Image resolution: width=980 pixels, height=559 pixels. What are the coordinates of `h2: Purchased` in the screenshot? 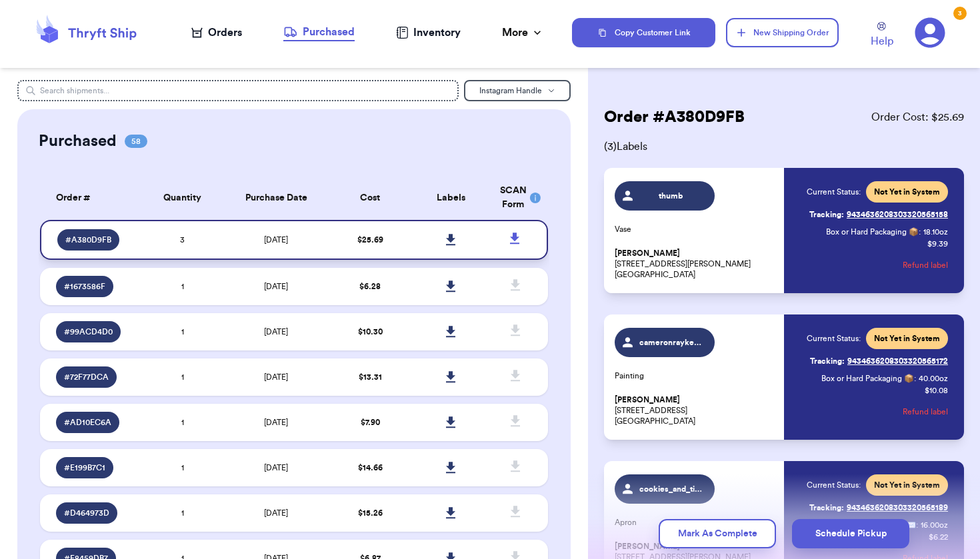 It's located at (77, 141).